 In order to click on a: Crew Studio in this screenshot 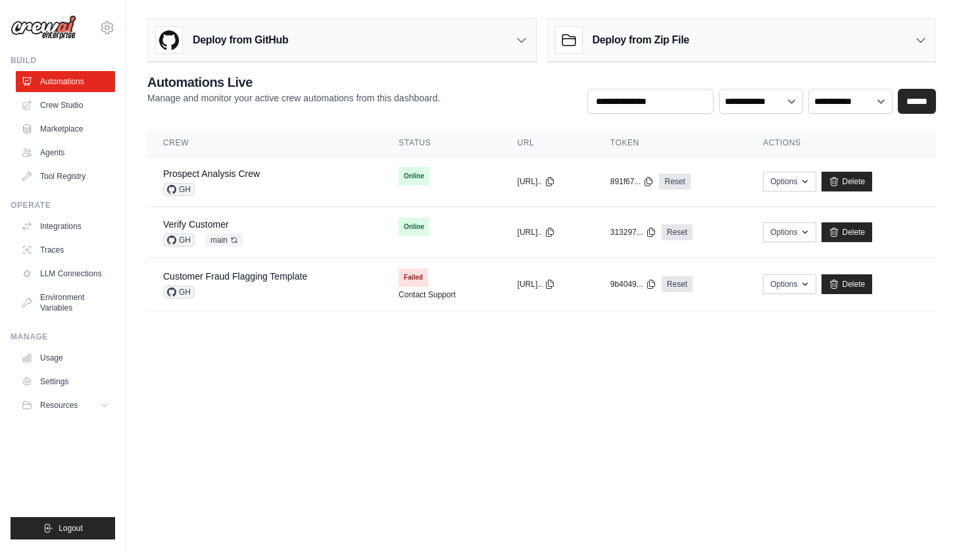, I will do `click(65, 105)`.